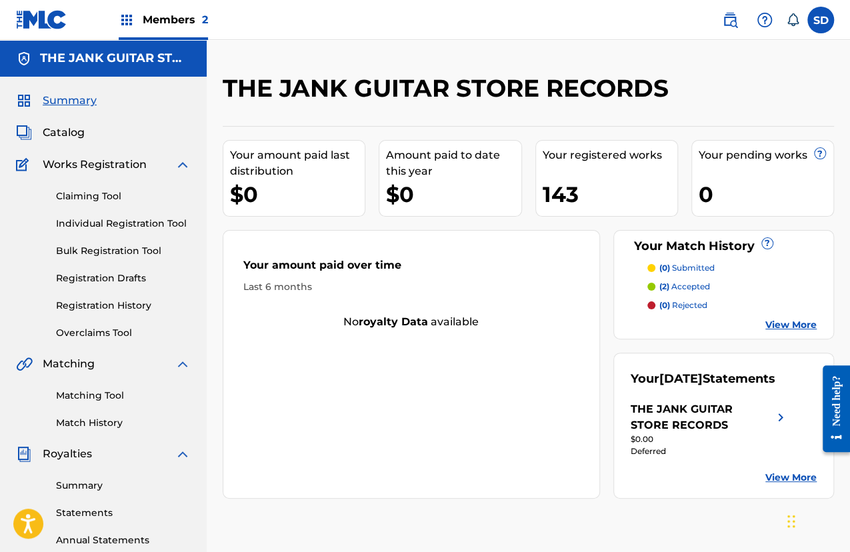  Describe the element at coordinates (730, 20) in the screenshot. I see `a: Public Search` at that location.